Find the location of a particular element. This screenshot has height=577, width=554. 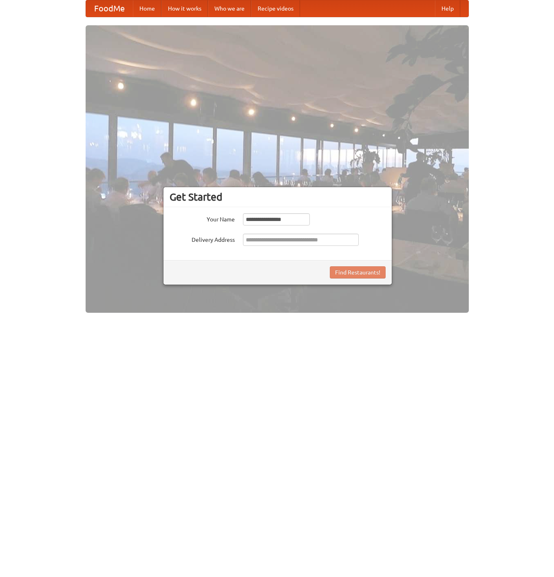

label: Delivery Address is located at coordinates (202, 238).